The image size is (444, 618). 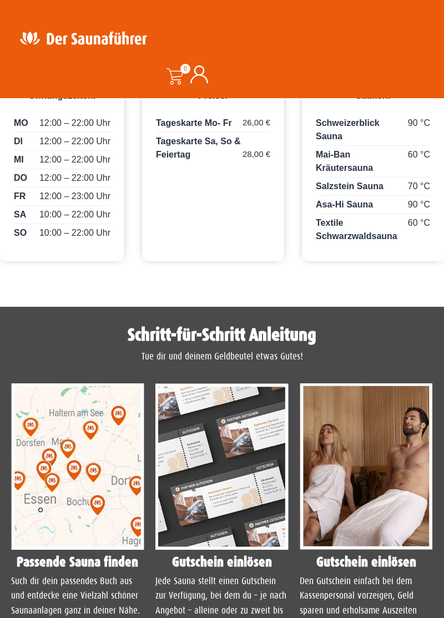 What do you see at coordinates (213, 148) in the screenshot?
I see `p: Tageskarte Sa, So & Feiertag` at bounding box center [213, 148].